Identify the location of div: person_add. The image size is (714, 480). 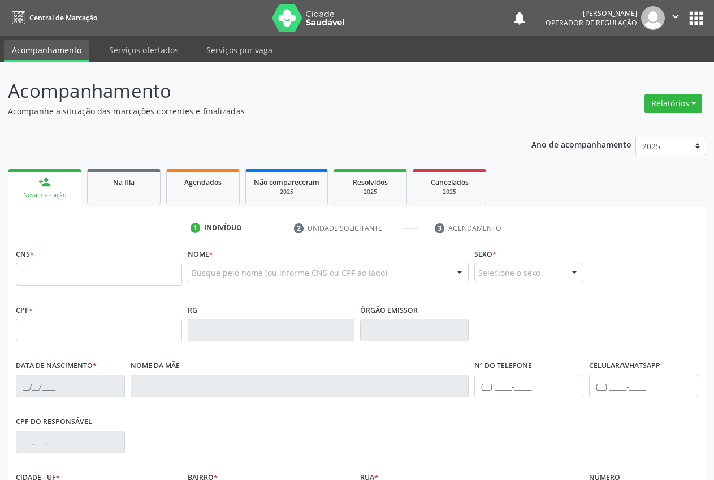
(45, 182).